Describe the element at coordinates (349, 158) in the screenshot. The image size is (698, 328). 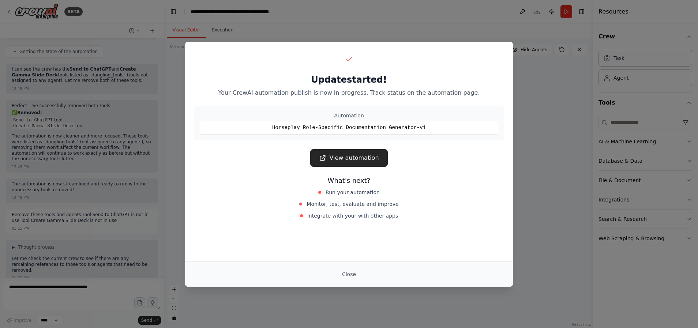
I see `a: View automation` at that location.